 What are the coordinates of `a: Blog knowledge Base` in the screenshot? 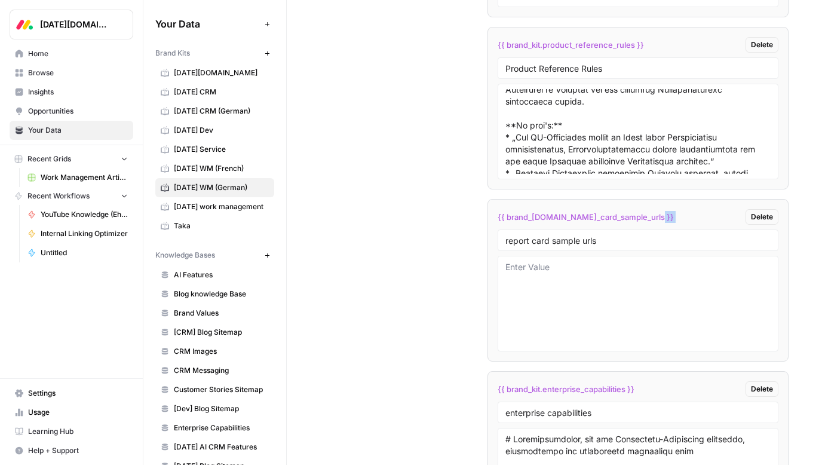 It's located at (214, 294).